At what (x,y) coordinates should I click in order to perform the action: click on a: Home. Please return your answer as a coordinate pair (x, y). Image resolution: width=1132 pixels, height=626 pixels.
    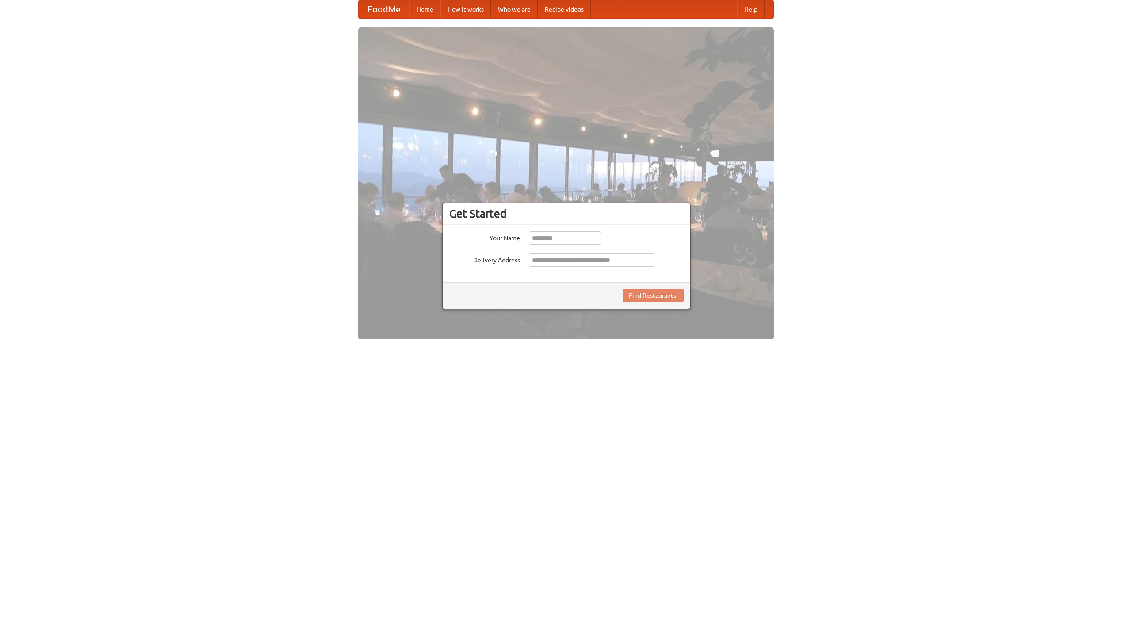
    Looking at the image, I should click on (425, 9).